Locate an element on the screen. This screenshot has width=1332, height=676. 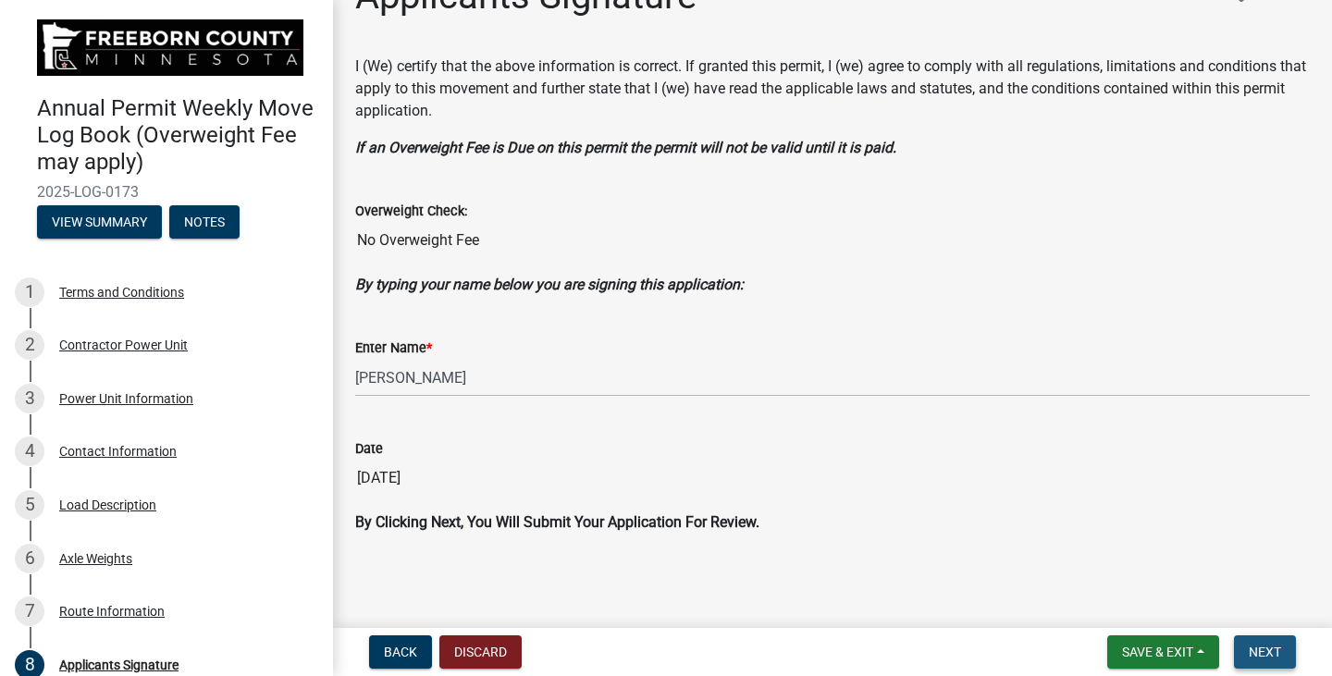
span: Back is located at coordinates (401, 652).